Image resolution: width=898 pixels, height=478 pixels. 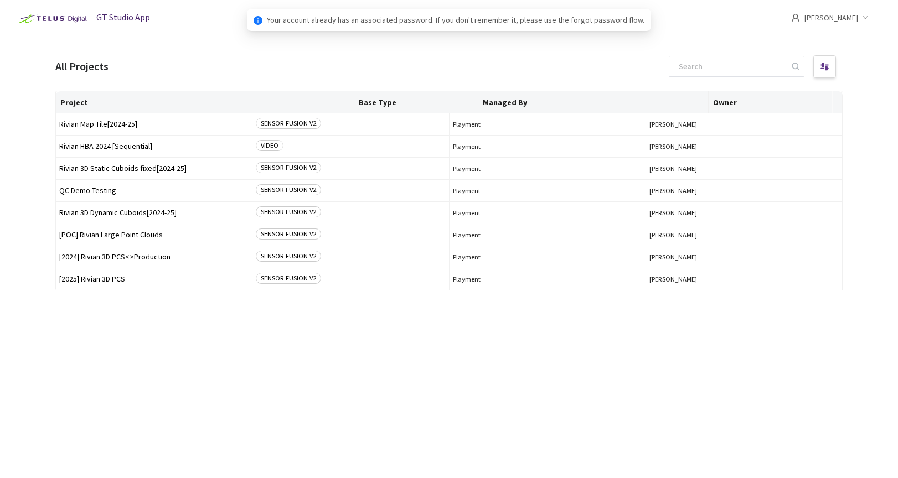 What do you see at coordinates (770, 102) in the screenshot?
I see `th: Owner` at bounding box center [770, 102].